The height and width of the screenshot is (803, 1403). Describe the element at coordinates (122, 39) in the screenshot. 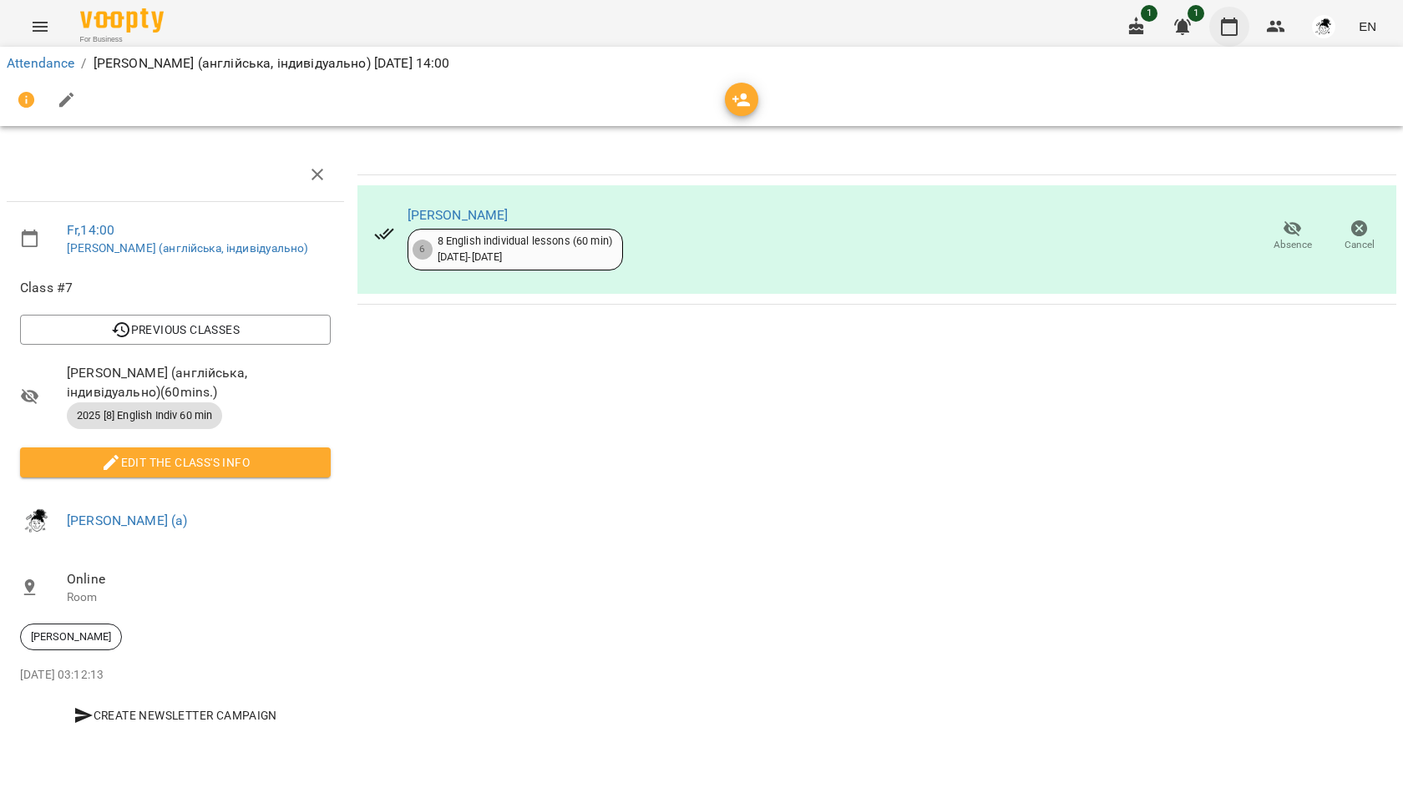

I see `span: For Business` at that location.